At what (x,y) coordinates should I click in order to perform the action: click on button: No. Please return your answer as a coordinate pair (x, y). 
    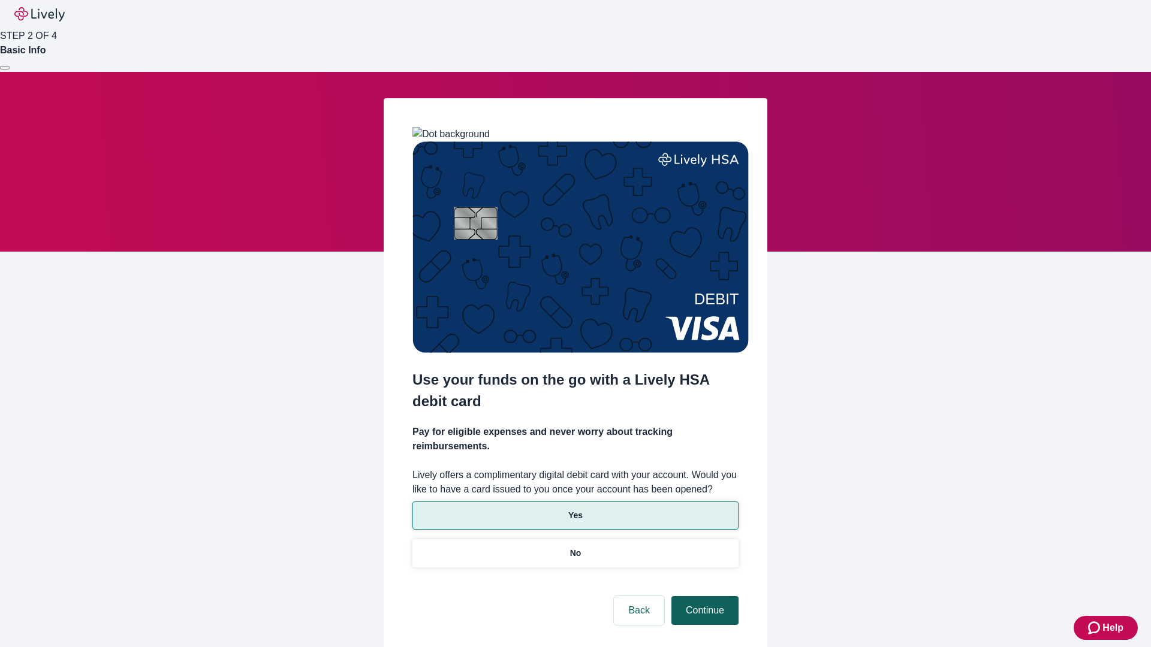
    Looking at the image, I should click on (575, 553).